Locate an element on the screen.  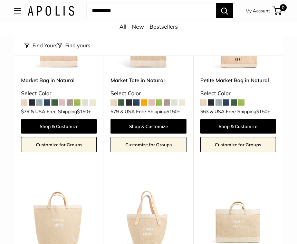
input: Search... is located at coordinates (151, 11).